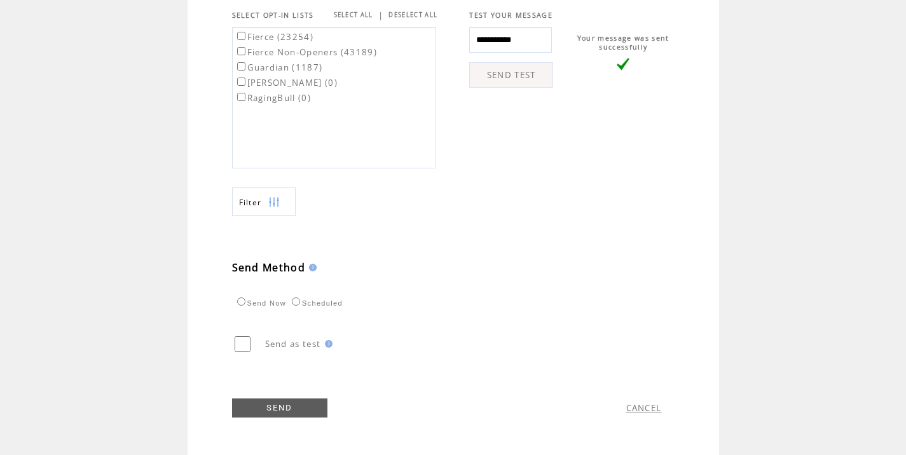 The width and height of the screenshot is (906, 455). What do you see at coordinates (250, 202) in the screenshot?
I see `span: Show filters` at bounding box center [250, 202].